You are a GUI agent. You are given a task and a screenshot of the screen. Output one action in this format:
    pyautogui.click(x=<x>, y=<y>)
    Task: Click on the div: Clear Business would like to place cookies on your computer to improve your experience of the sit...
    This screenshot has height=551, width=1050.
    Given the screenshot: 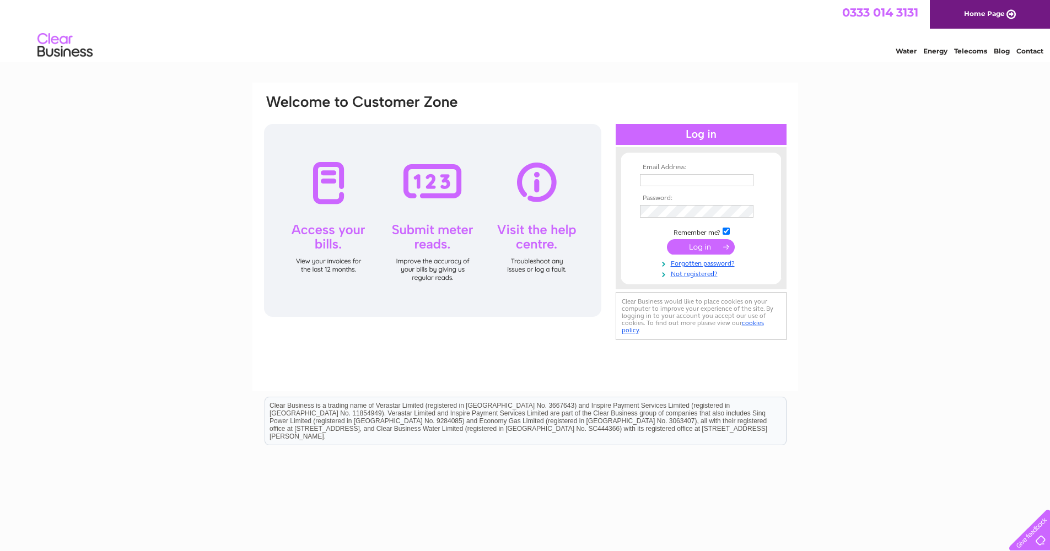 What is the action you would take?
    pyautogui.click(x=701, y=316)
    